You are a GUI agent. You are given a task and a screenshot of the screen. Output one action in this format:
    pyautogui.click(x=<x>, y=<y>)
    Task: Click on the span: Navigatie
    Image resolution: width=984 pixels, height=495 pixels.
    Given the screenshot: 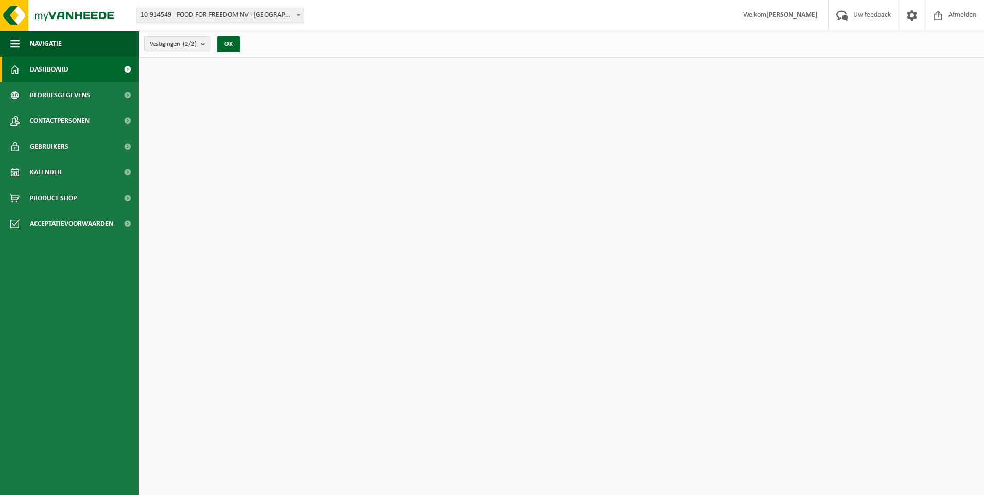 What is the action you would take?
    pyautogui.click(x=46, y=44)
    